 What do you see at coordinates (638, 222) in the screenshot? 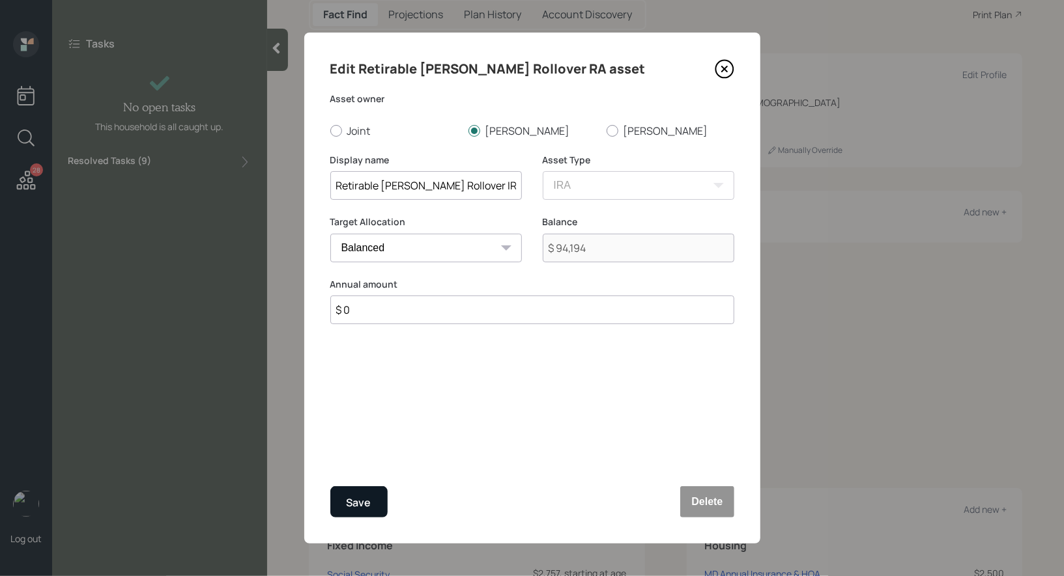
I see `label: Balance` at bounding box center [638, 222].